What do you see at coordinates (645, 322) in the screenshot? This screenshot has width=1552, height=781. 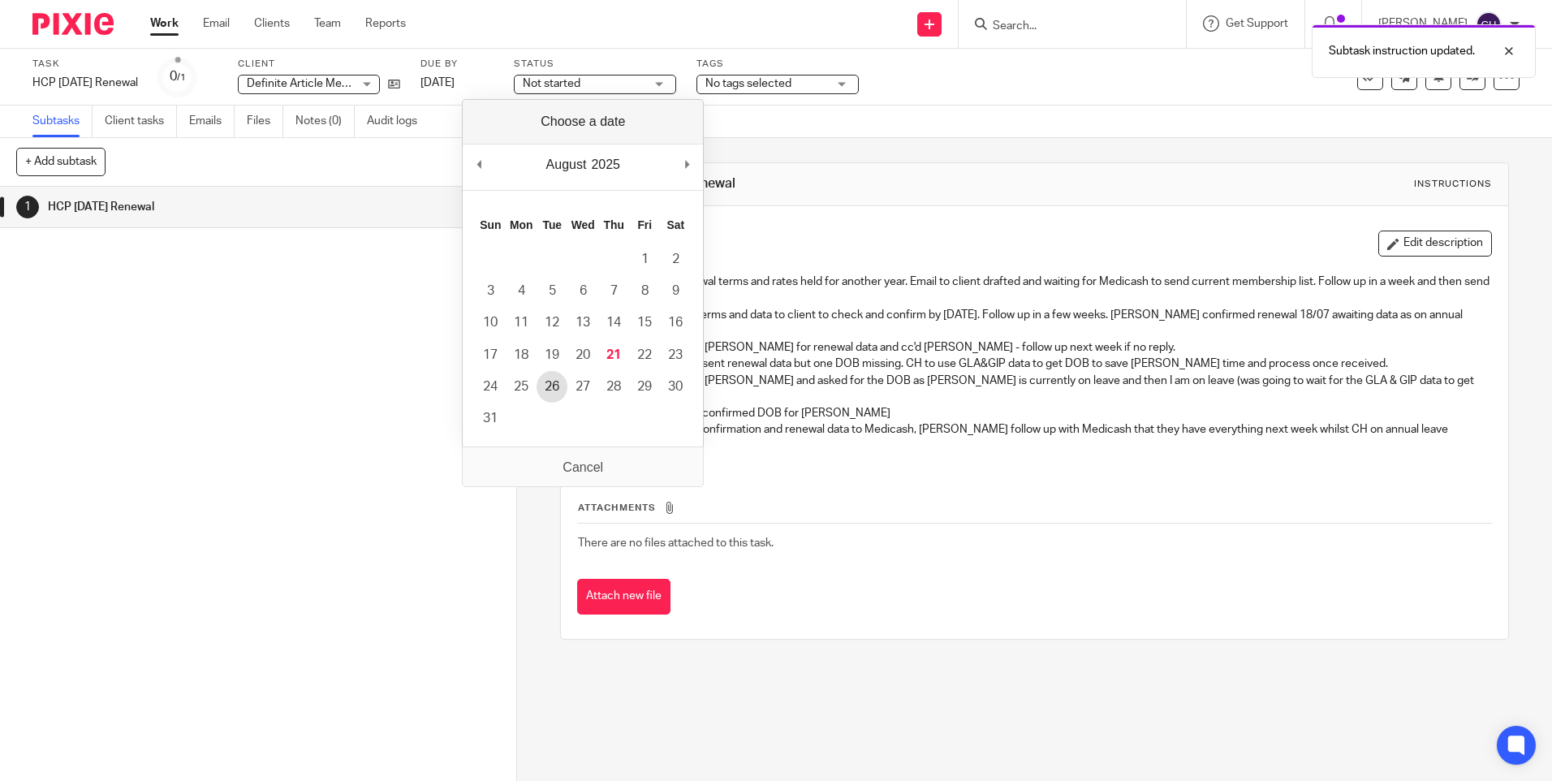 I see `button: 15` at bounding box center [645, 322].